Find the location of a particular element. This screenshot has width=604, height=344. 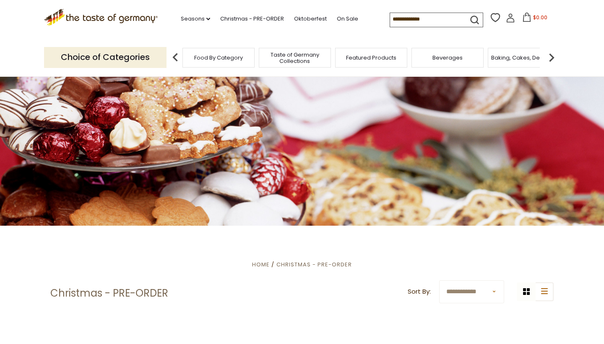

span: Beverages is located at coordinates (447, 57).